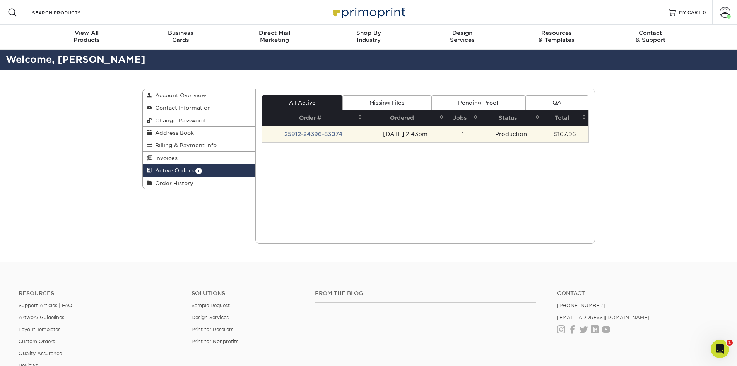 Image resolution: width=737 pixels, height=366 pixels. I want to click on a: DesignServices, so click(462, 37).